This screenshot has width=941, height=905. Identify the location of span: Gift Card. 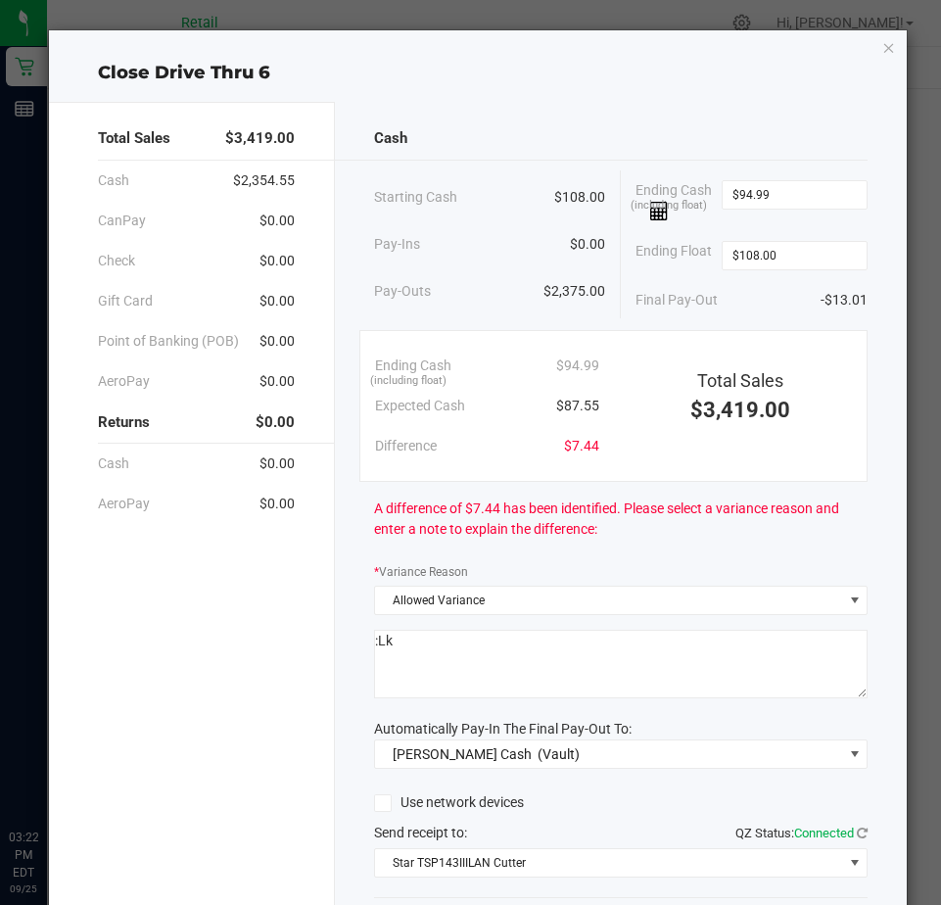
(125, 301).